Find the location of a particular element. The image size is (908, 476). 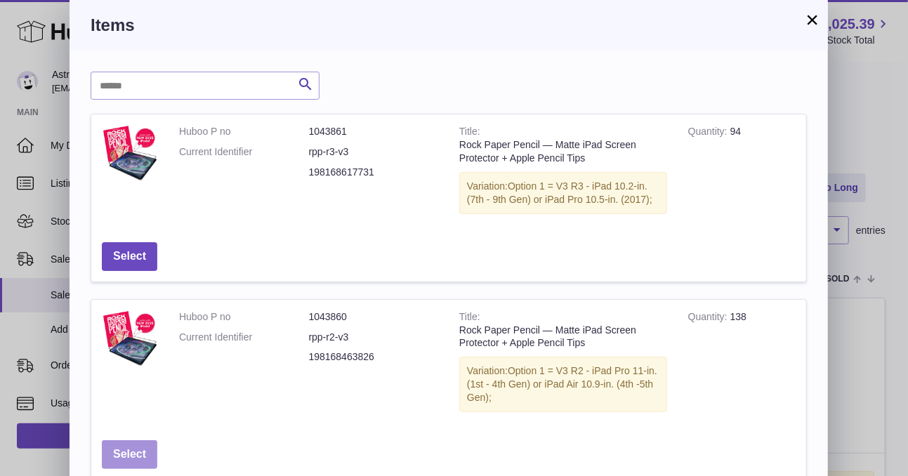

td: 138 is located at coordinates (742, 365).